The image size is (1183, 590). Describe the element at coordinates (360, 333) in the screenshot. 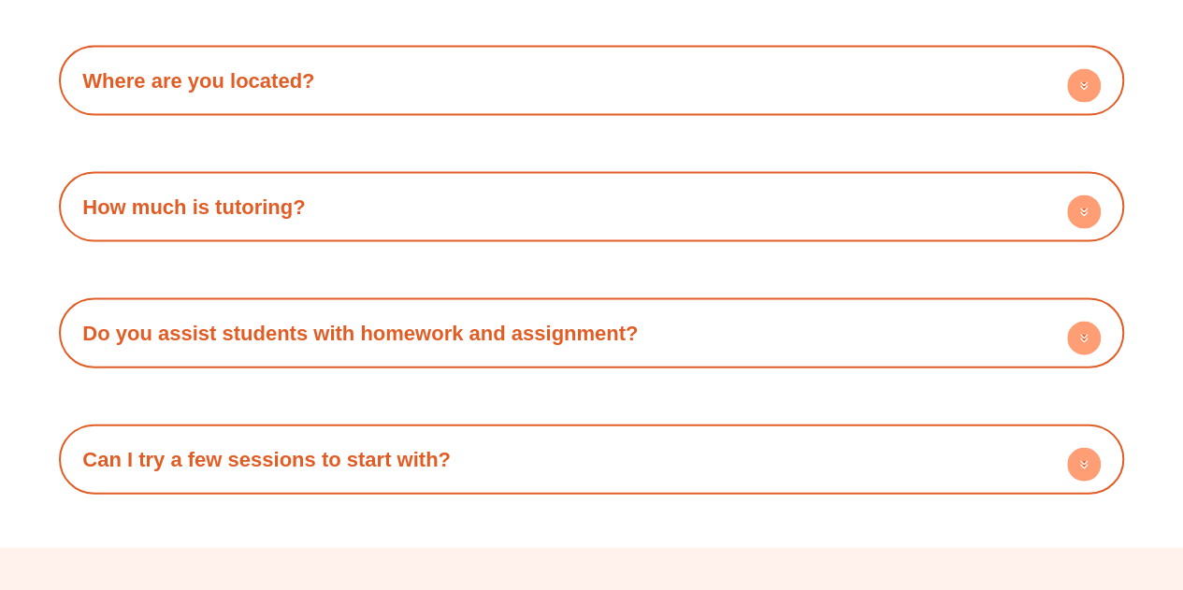

I see `a: Do you assist students with homework and assignment?` at that location.